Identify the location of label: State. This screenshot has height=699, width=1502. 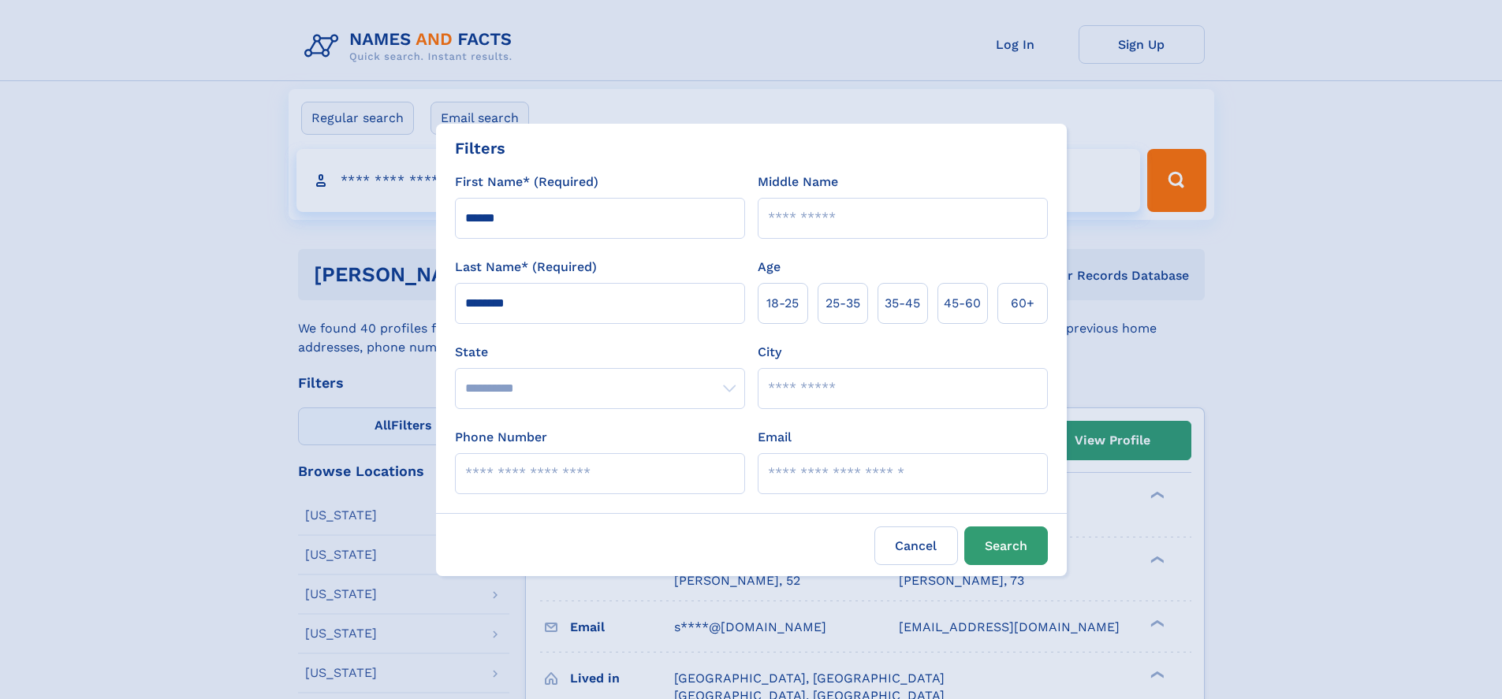
(600, 352).